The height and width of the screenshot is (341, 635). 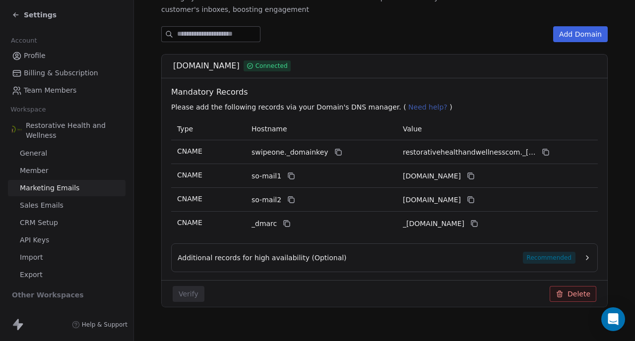 I want to click on span: Additional records for high availability (Optional), so click(x=262, y=258).